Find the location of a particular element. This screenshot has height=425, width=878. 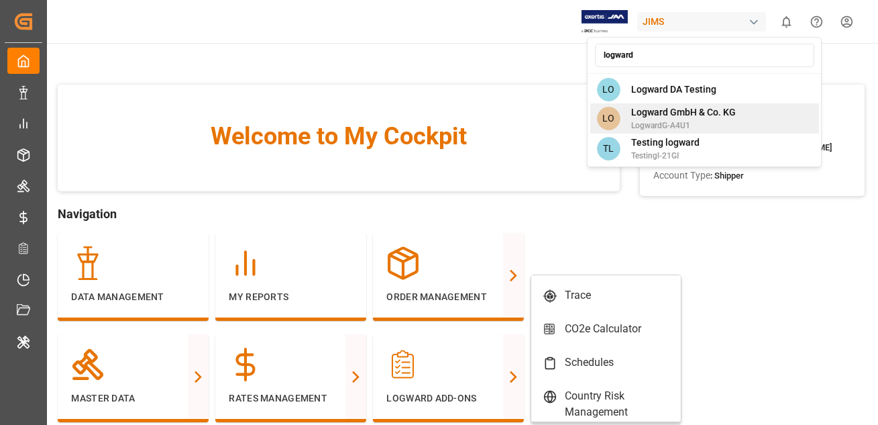

span: TL is located at coordinates (608, 148).